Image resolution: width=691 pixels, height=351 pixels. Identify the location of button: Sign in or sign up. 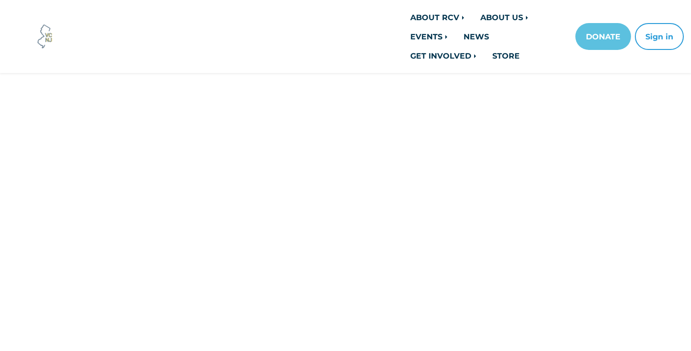
(660, 36).